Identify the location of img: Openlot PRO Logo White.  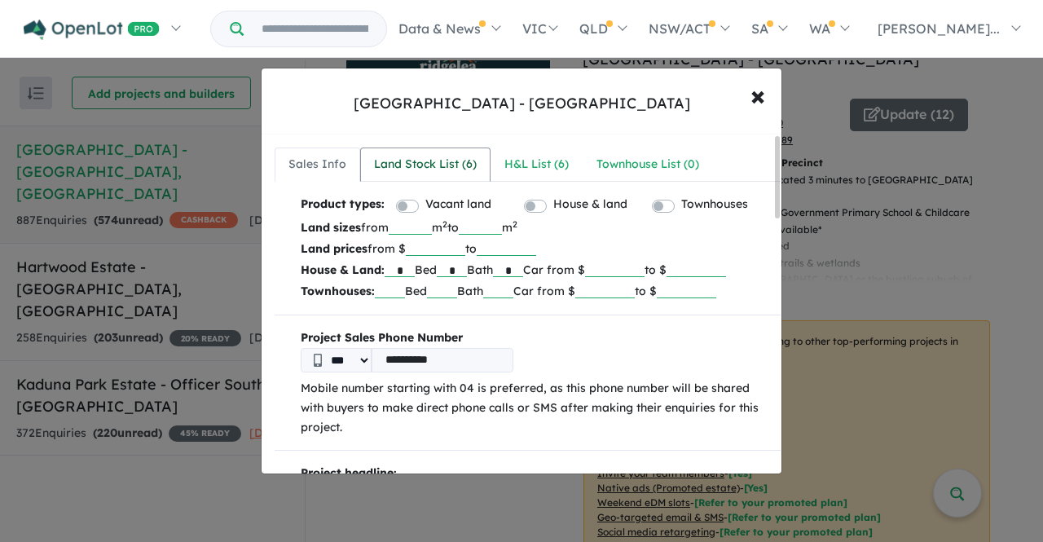
(91, 29).